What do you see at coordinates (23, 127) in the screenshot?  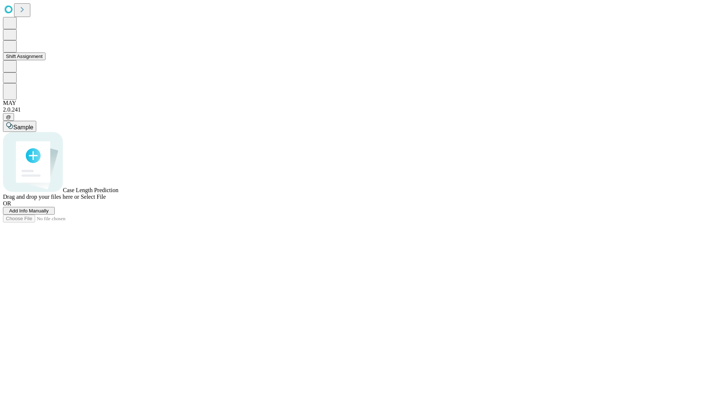 I see `span: Sample` at bounding box center [23, 127].